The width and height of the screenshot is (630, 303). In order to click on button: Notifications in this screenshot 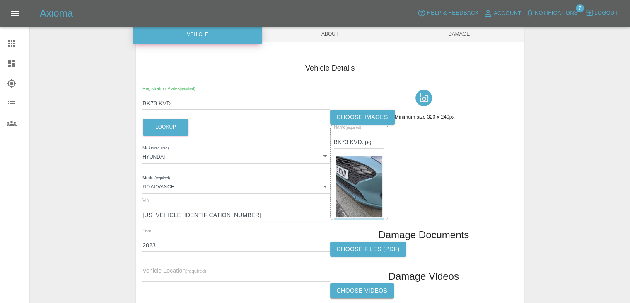, I will do `click(552, 13)`.